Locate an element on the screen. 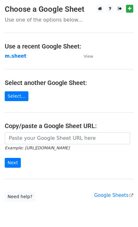  a: m.sheet is located at coordinates (16, 56).